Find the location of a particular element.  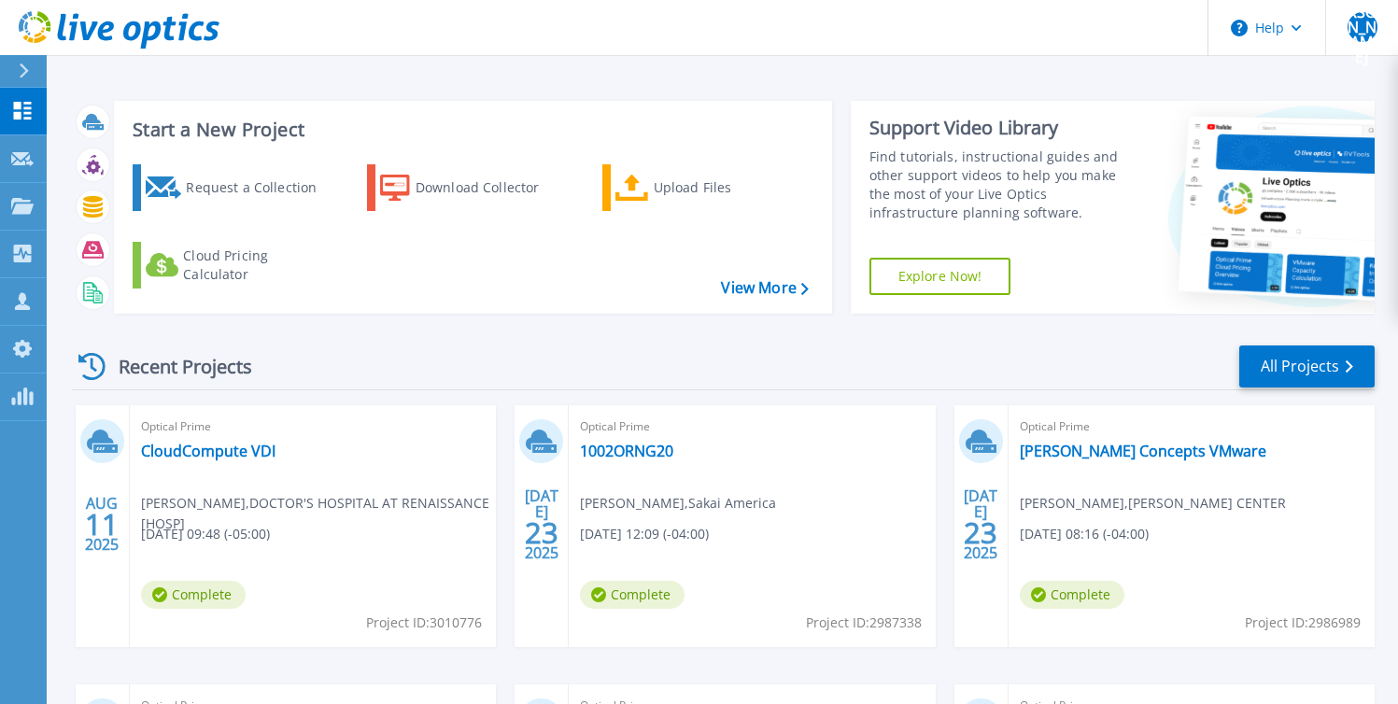

a: 1002ORNG20 is located at coordinates (627, 451).